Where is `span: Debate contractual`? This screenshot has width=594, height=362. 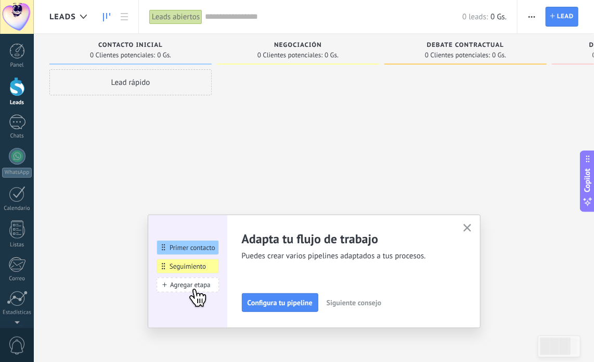
span: Debate contractual is located at coordinates (466, 45).